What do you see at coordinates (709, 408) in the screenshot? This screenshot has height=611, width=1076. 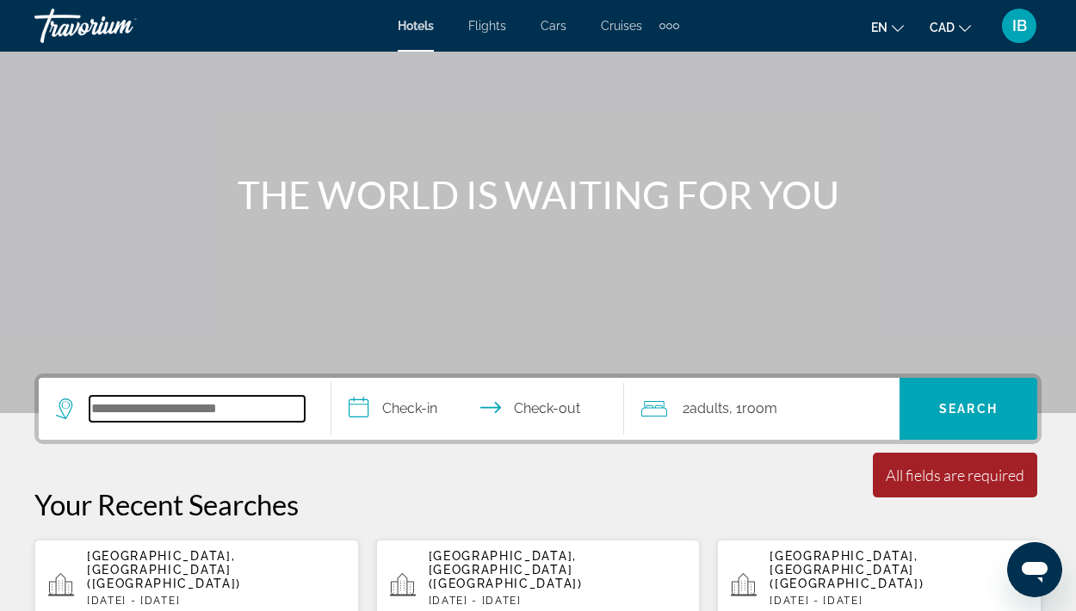 I see `span: Adults` at bounding box center [709, 408].